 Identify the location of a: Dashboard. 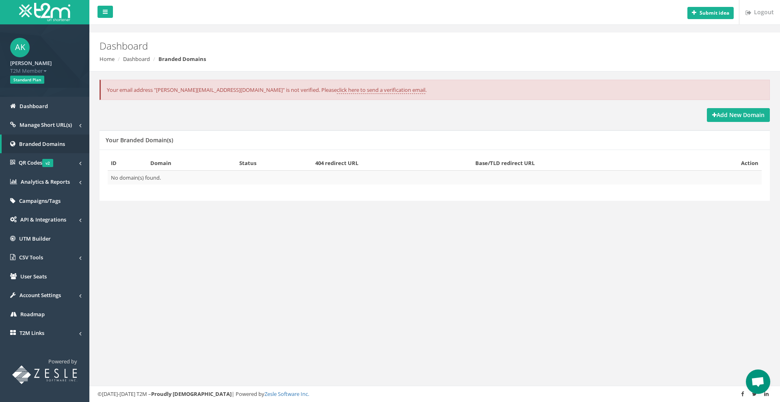
(136, 59).